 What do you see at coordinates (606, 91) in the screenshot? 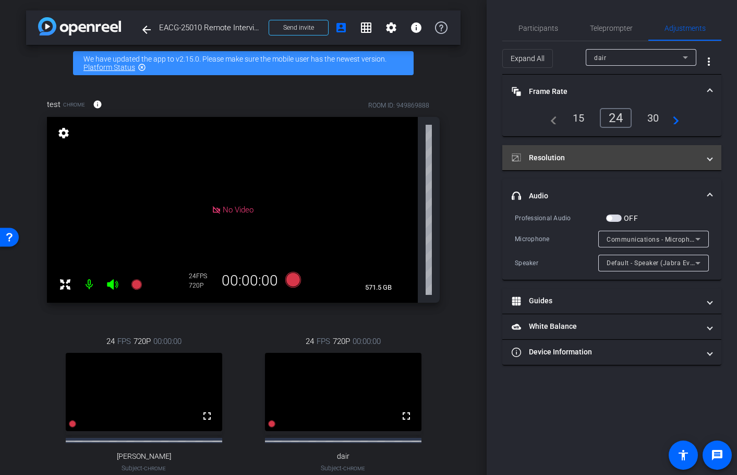
I see `mat-panel-title: Frame Rate` at bounding box center [606, 91].